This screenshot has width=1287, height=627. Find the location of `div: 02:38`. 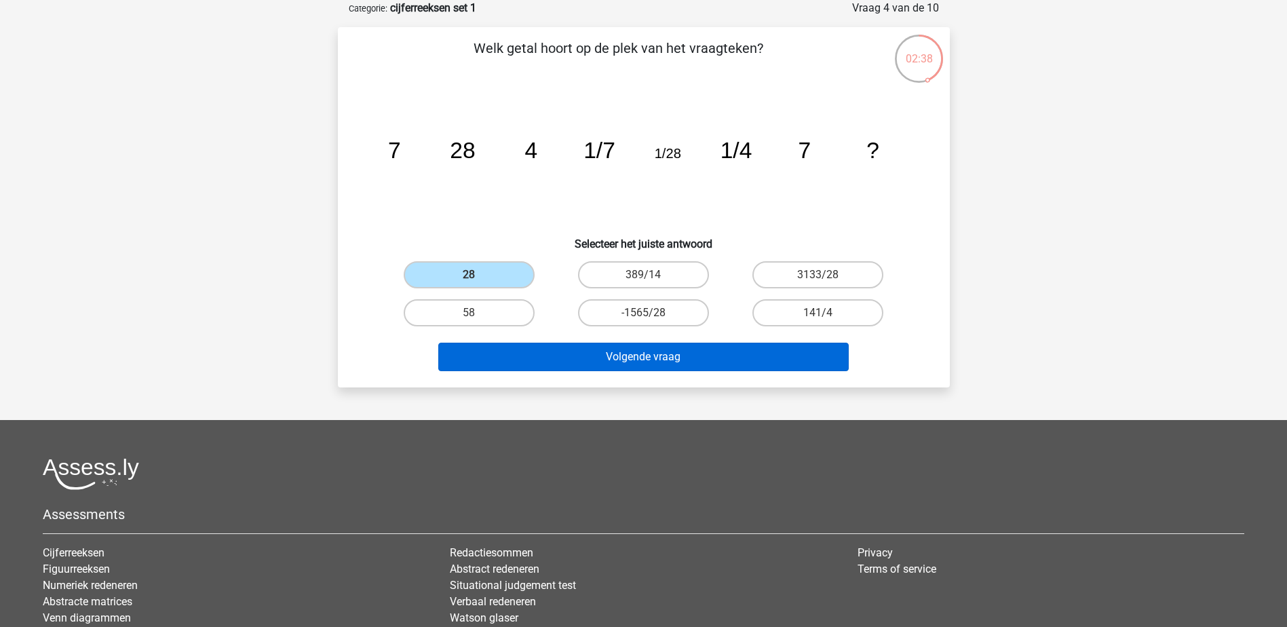

div: 02:38 is located at coordinates (919, 50).